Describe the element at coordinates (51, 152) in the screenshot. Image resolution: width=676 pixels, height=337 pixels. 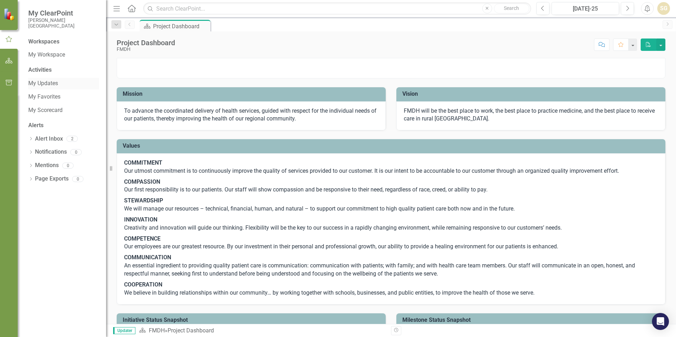
I see `a: Notifications` at that location.